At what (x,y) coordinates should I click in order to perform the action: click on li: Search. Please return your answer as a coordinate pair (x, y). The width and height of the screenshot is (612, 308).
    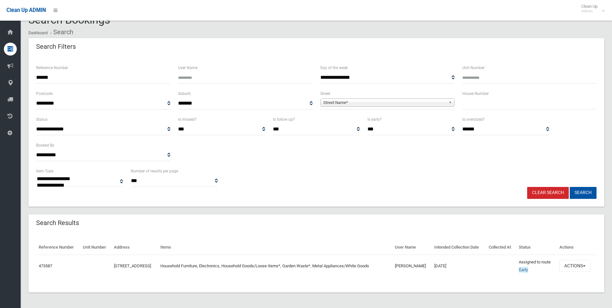
    Looking at the image, I should click on (61, 32).